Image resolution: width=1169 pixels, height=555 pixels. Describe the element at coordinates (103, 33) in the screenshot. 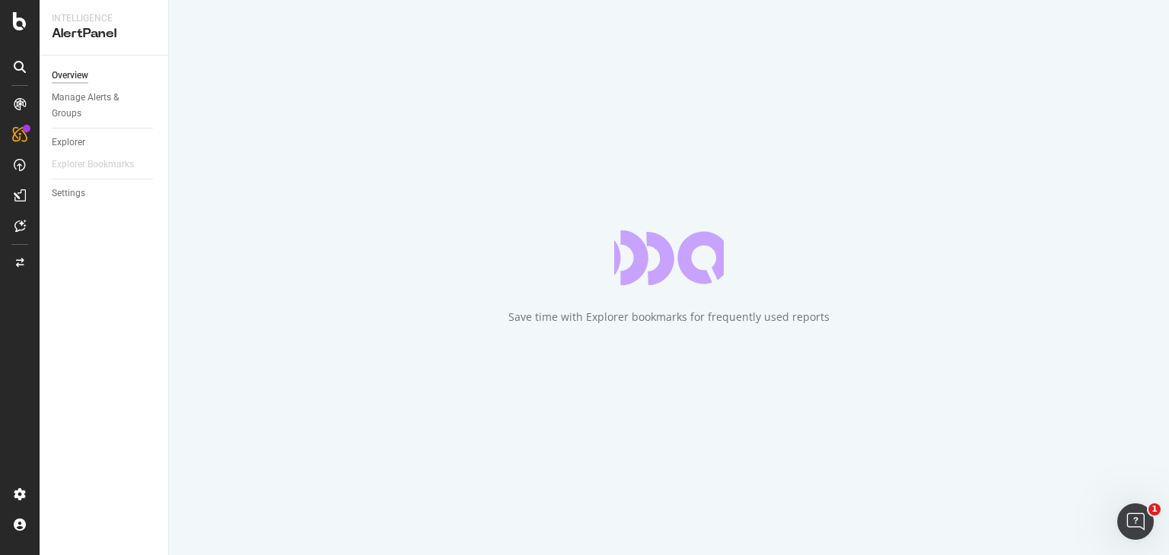

I see `div: AlertPanel` at that location.